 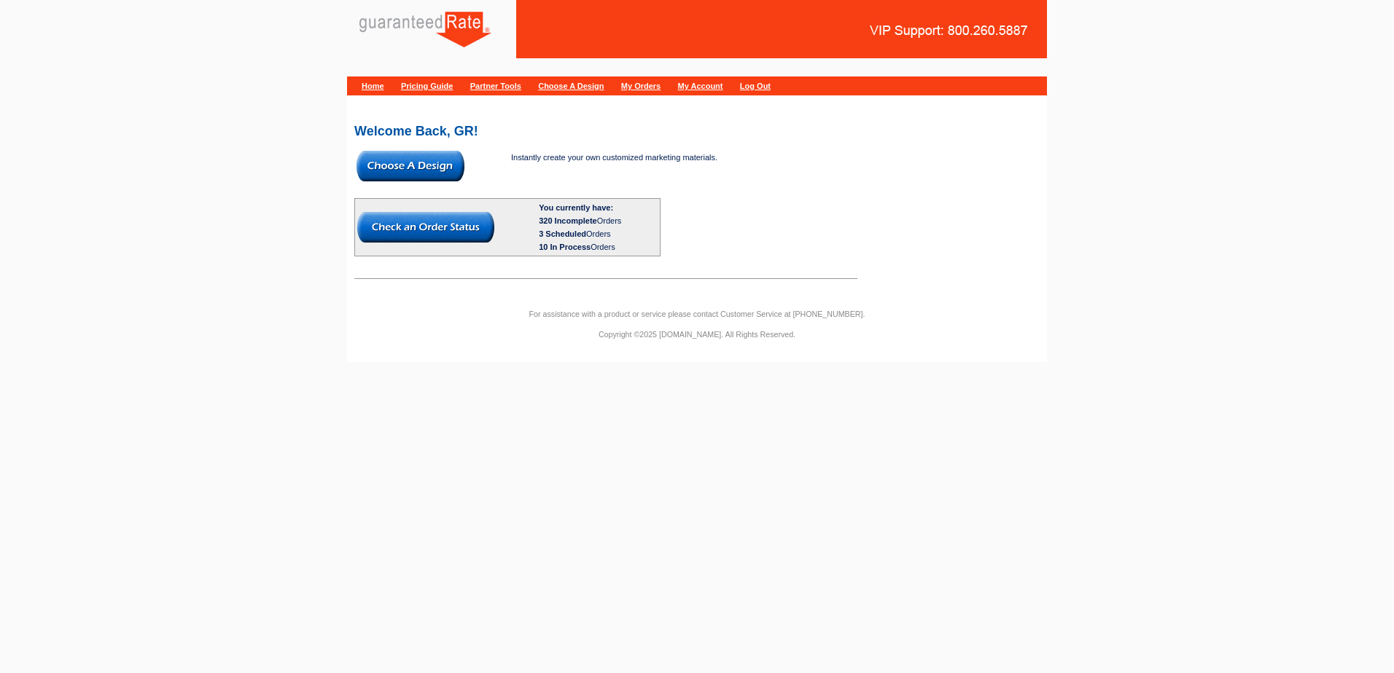 I want to click on a: My Account, so click(x=700, y=86).